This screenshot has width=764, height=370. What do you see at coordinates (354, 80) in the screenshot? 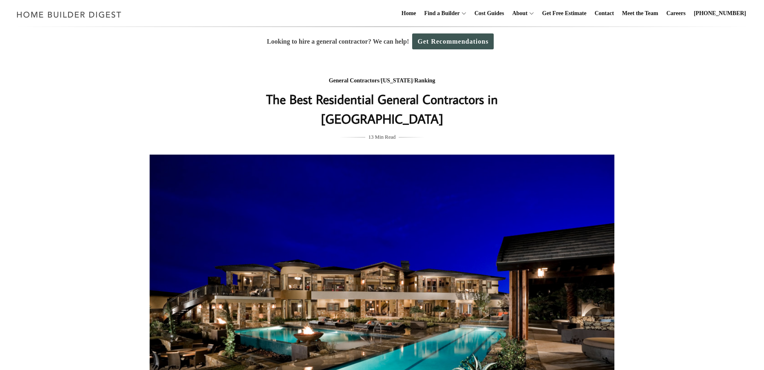
I see `a: General Contractors` at bounding box center [354, 80].